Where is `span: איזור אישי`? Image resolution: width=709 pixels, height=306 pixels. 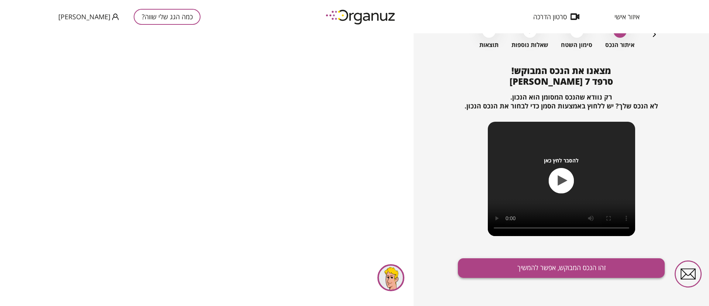 span: איזור אישי is located at coordinates (627, 17).